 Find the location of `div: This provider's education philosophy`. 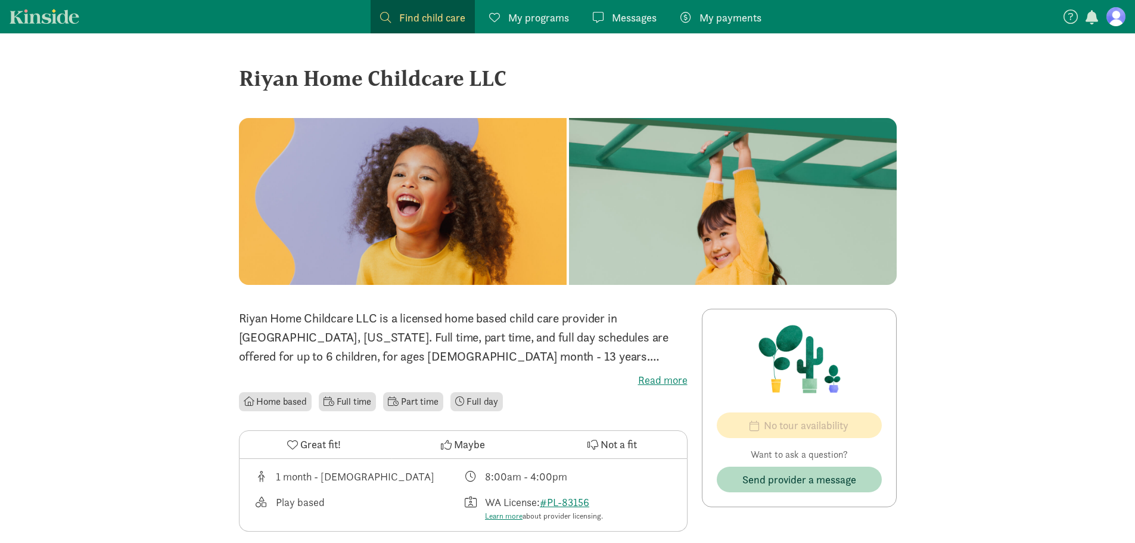

div: This provider's education philosophy is located at coordinates (359, 508).